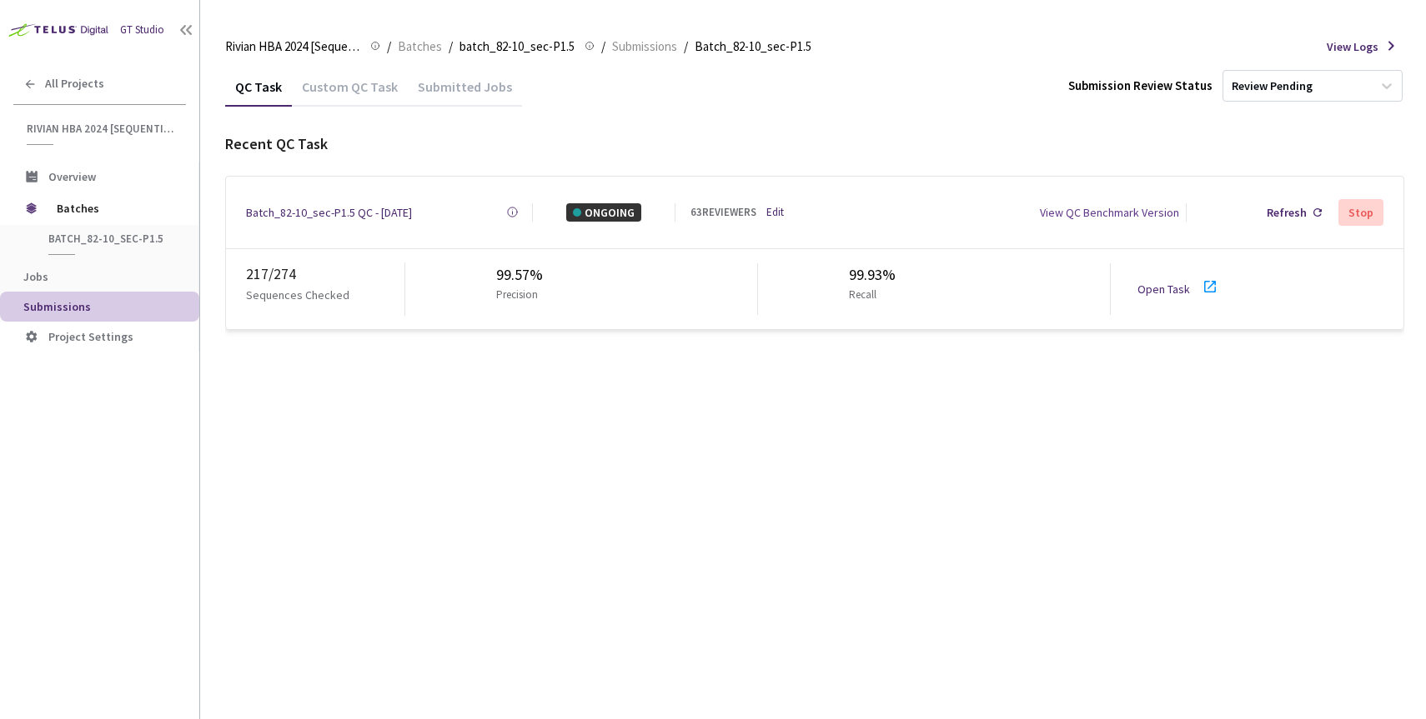  What do you see at coordinates (1286, 213) in the screenshot?
I see `div: Refresh` at bounding box center [1286, 213].